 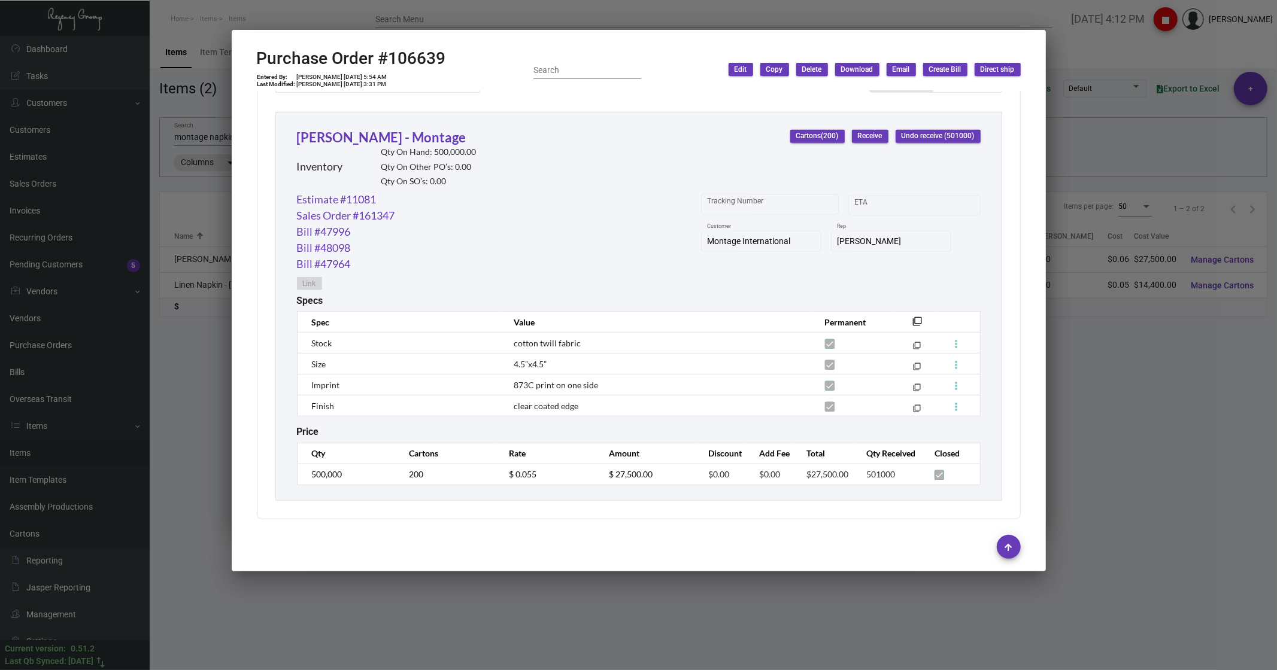 I want to click on span: Direct ship, so click(x=997, y=69).